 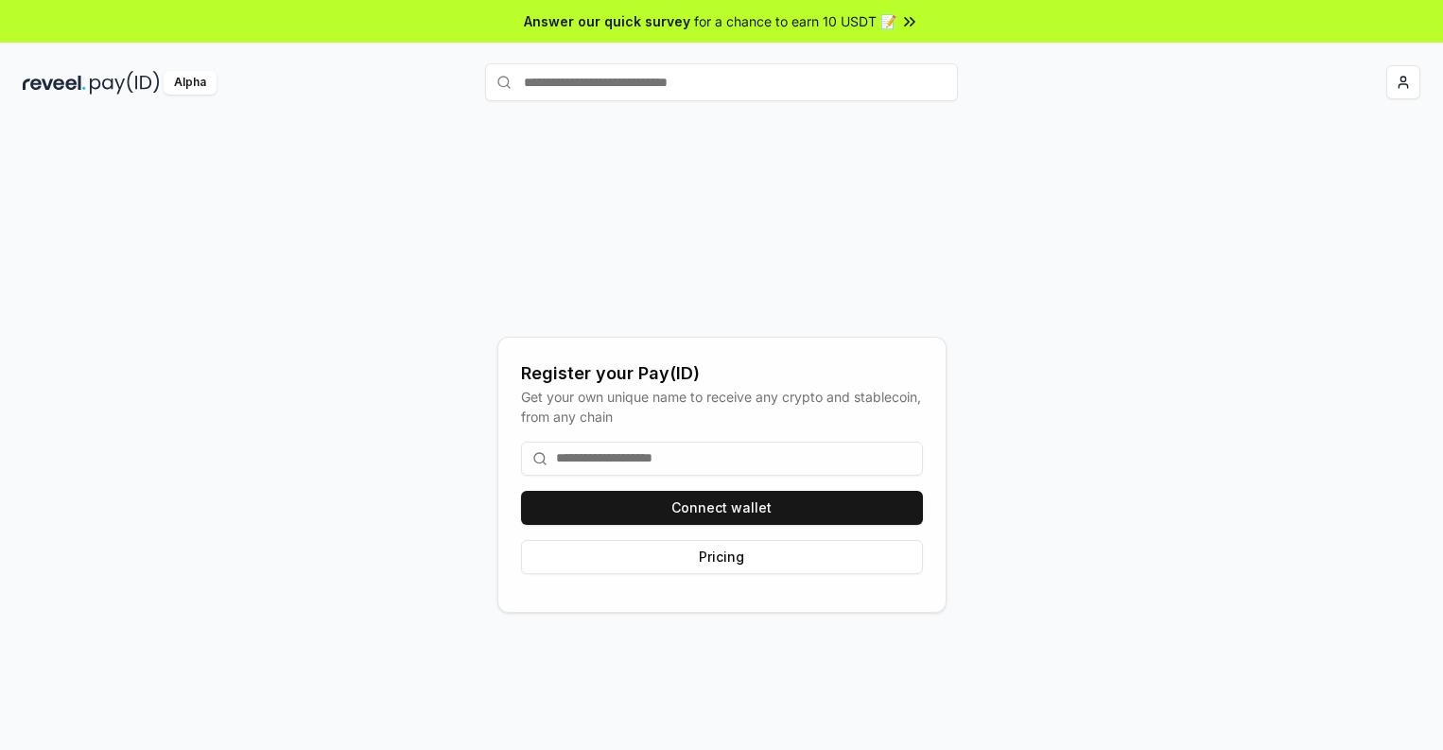 I want to click on span: Answer our quick survey, so click(x=607, y=21).